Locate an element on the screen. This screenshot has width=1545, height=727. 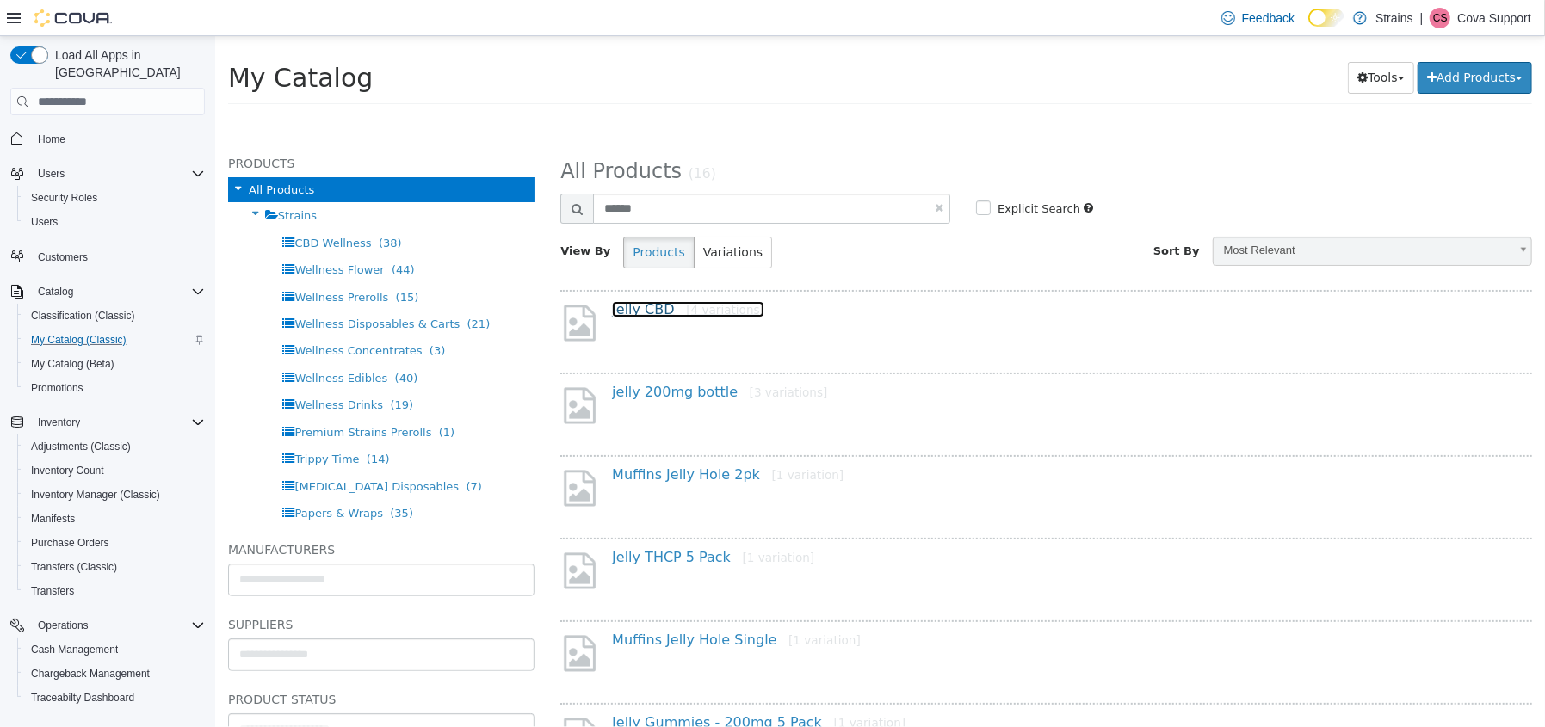
span: Feedback is located at coordinates (1268, 18).